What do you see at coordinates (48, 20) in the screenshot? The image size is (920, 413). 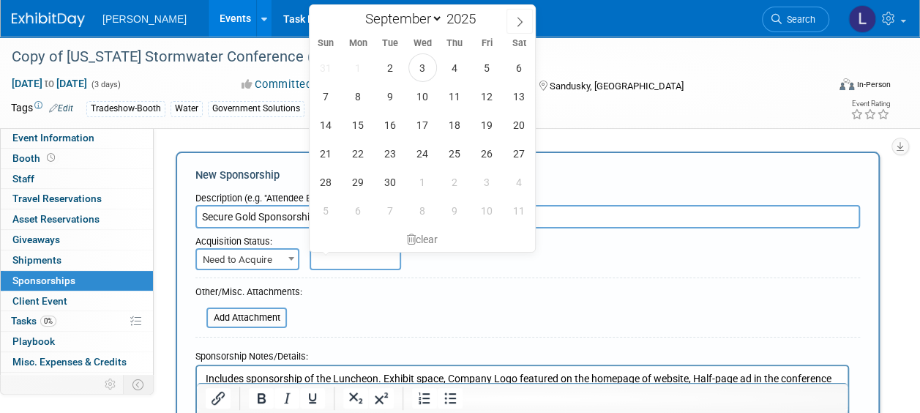 I see `img: ExhibitDay` at bounding box center [48, 20].